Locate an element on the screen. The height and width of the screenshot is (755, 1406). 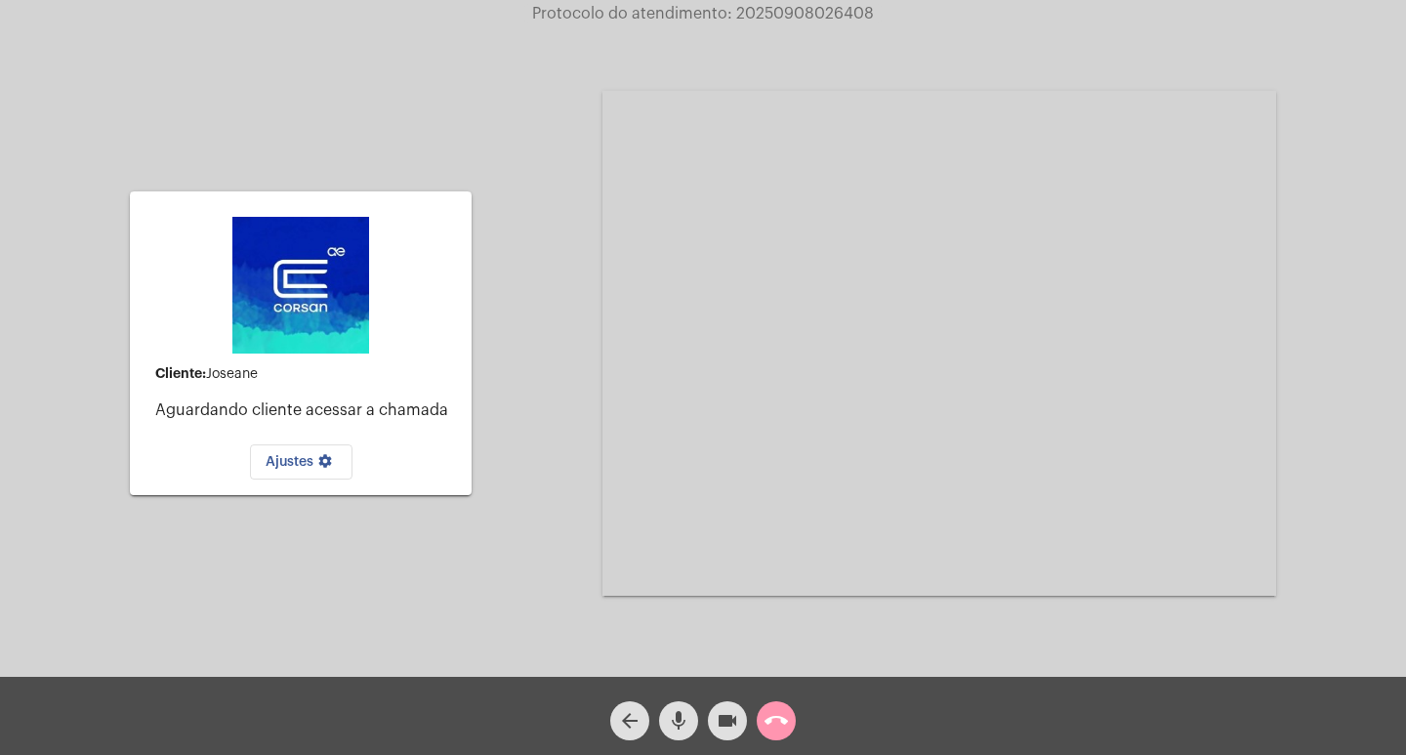
img: d4669ae0-8c07-2337-4f67-34b0df7f5ae4.jpeg is located at coordinates (301, 285).